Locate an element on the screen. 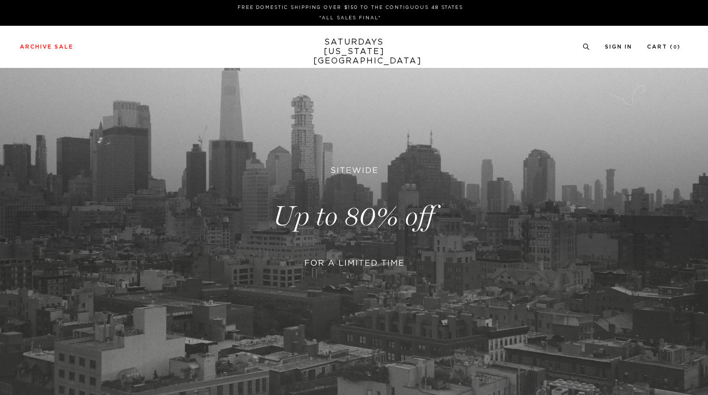  p: *ALL SALES FINAL* is located at coordinates (350, 18).